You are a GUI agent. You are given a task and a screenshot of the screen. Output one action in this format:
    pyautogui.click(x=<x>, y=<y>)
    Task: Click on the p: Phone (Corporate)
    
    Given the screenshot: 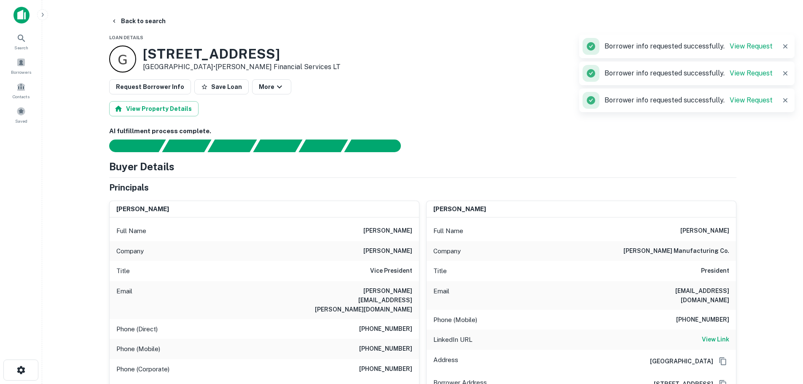 What is the action you would take?
    pyautogui.click(x=143, y=369)
    